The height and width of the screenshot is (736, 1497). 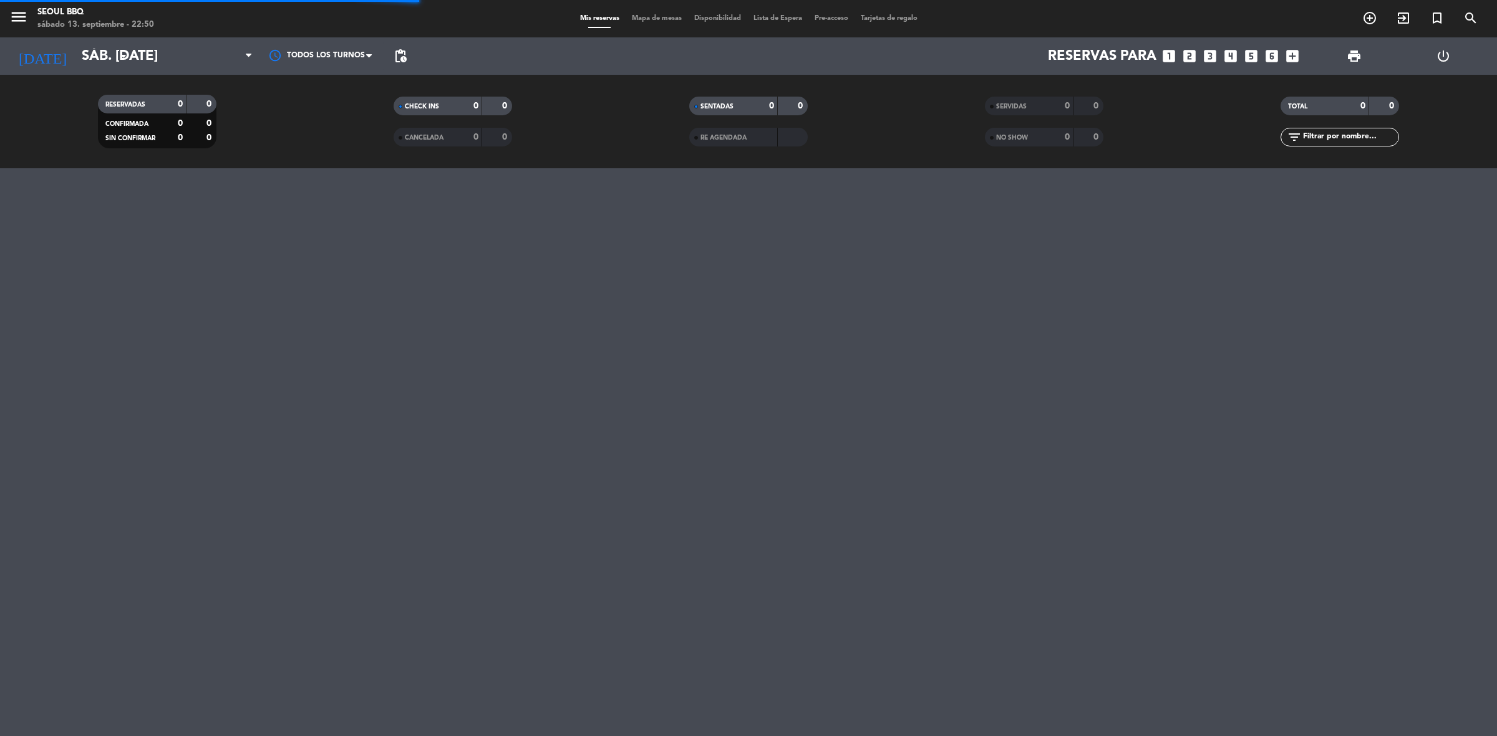 I want to click on i: power_settings_new, so click(x=1443, y=56).